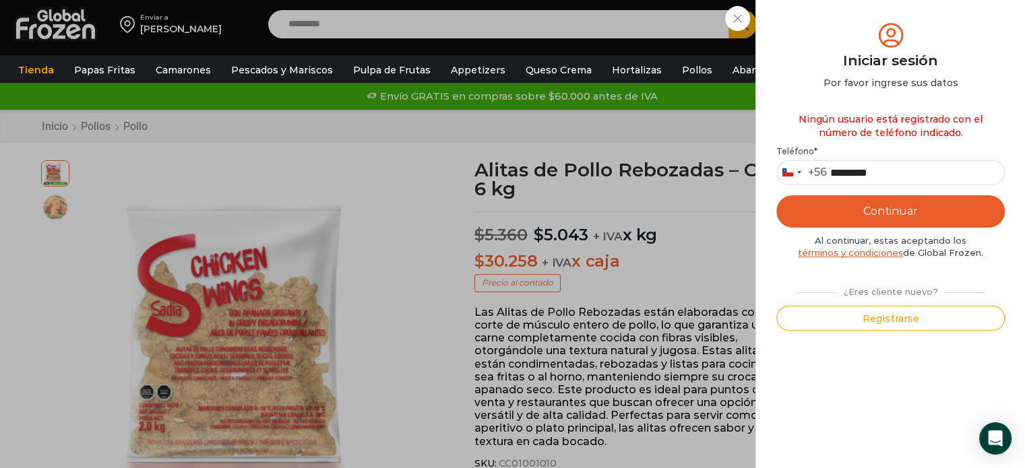 The image size is (1025, 468). I want to click on div: Al continuar, estas aceptando los de Global Frozen., so click(890, 247).